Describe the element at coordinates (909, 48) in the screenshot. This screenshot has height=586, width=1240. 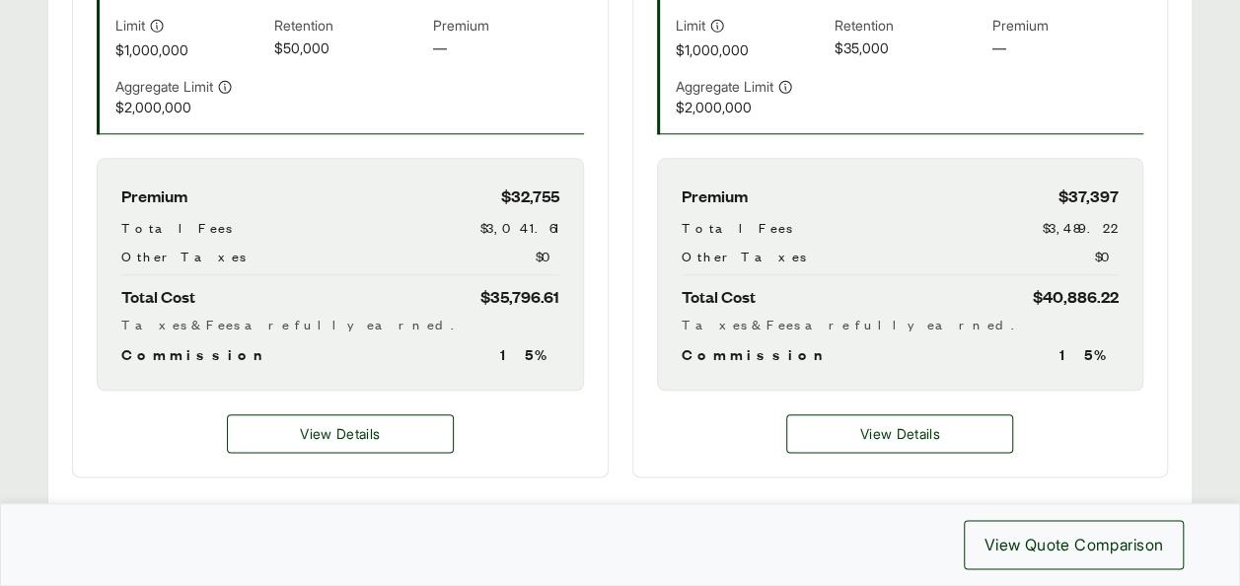
I see `span: $35,000` at that location.